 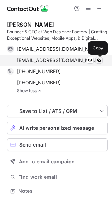 I want to click on span: Find work email, so click(x=61, y=177).